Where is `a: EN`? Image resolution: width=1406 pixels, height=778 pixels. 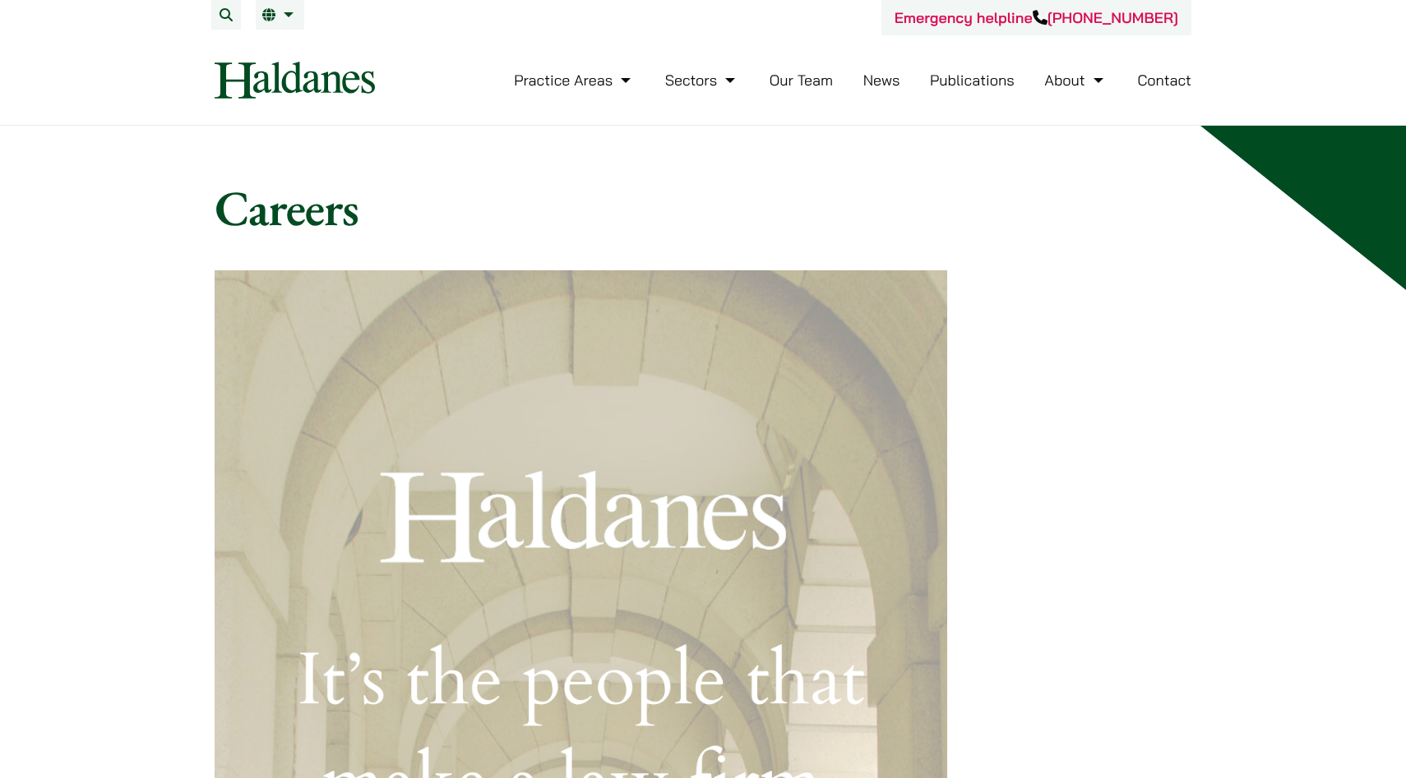
a: EN is located at coordinates (279, 15).